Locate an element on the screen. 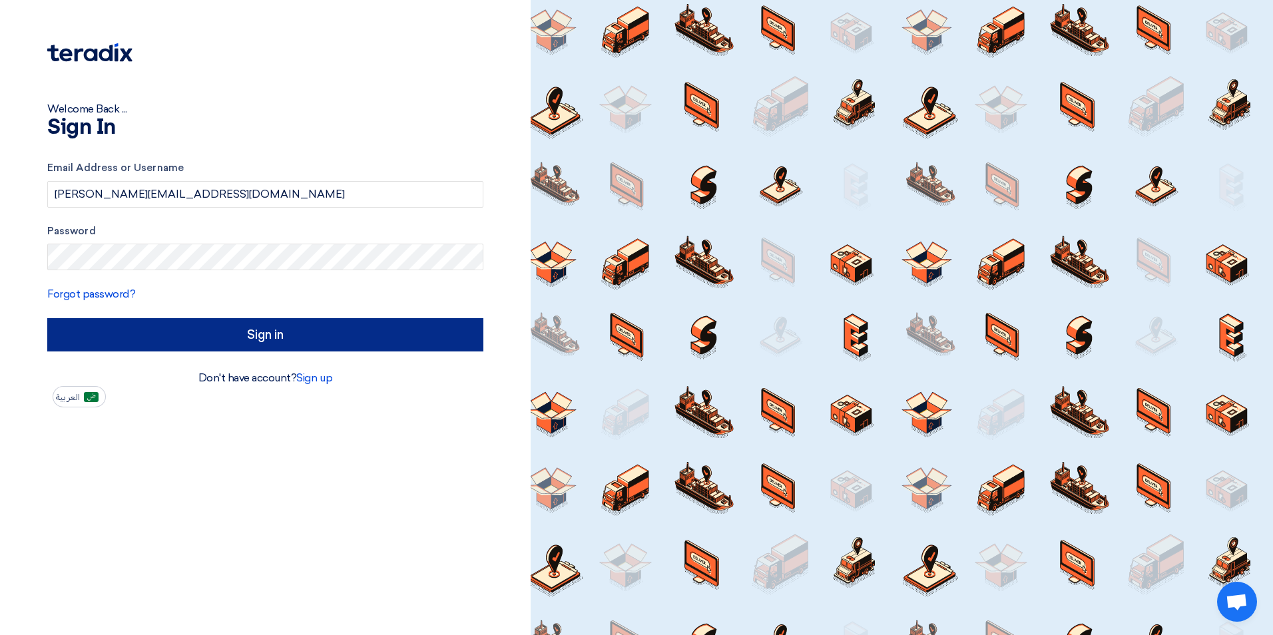  a: Sign up is located at coordinates (314, 378).